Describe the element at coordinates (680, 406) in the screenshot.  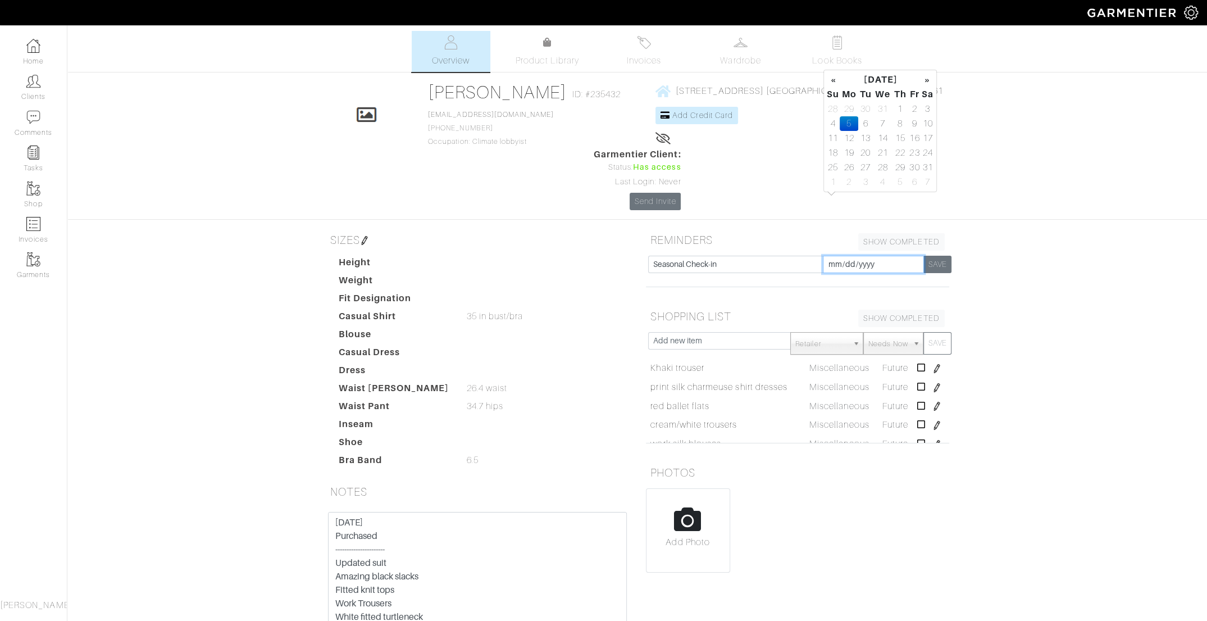
I see `a: red ballet flats` at that location.